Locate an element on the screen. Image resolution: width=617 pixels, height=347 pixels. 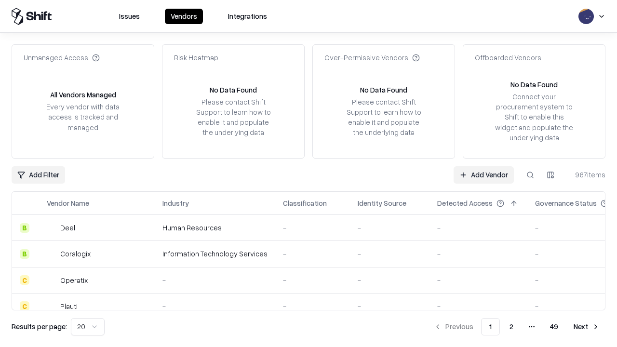
div: Identity Source is located at coordinates (381, 203).